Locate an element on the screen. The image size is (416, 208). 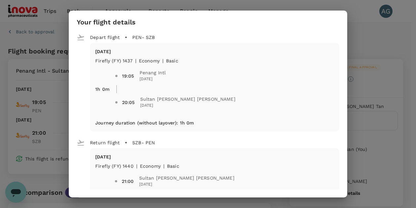
p: Journey duration (without layover) : 1h 0m is located at coordinates (144, 123).